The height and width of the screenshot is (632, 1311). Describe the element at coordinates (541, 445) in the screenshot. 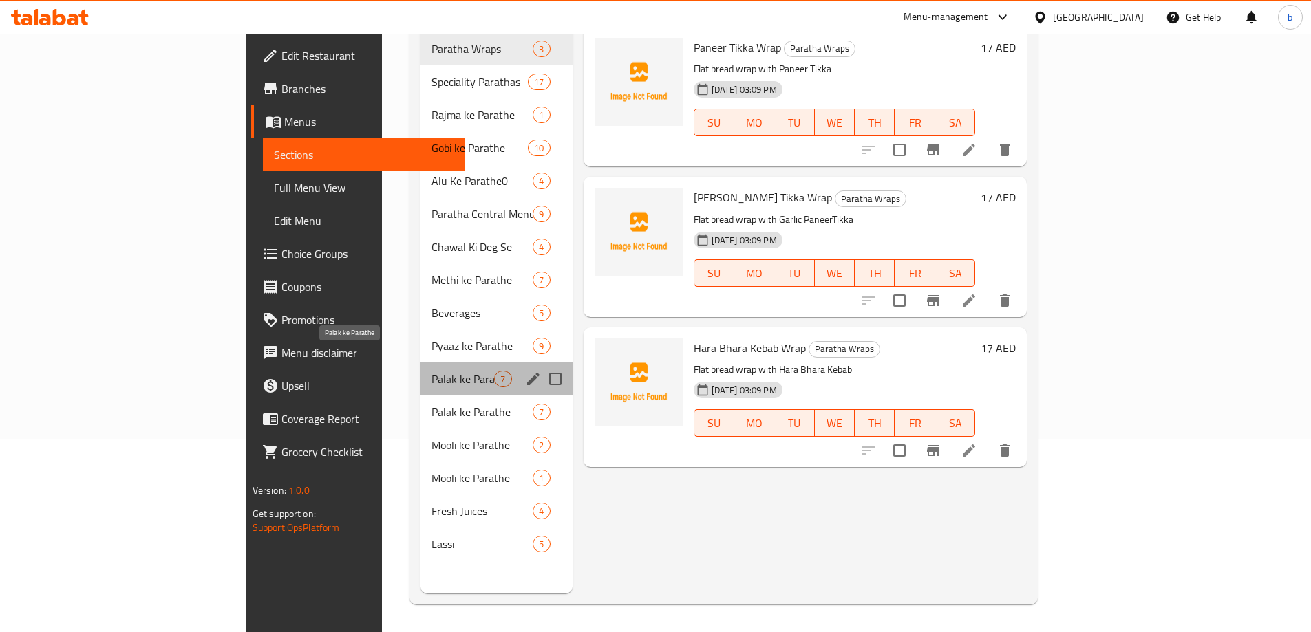

I see `span: 2` at that location.